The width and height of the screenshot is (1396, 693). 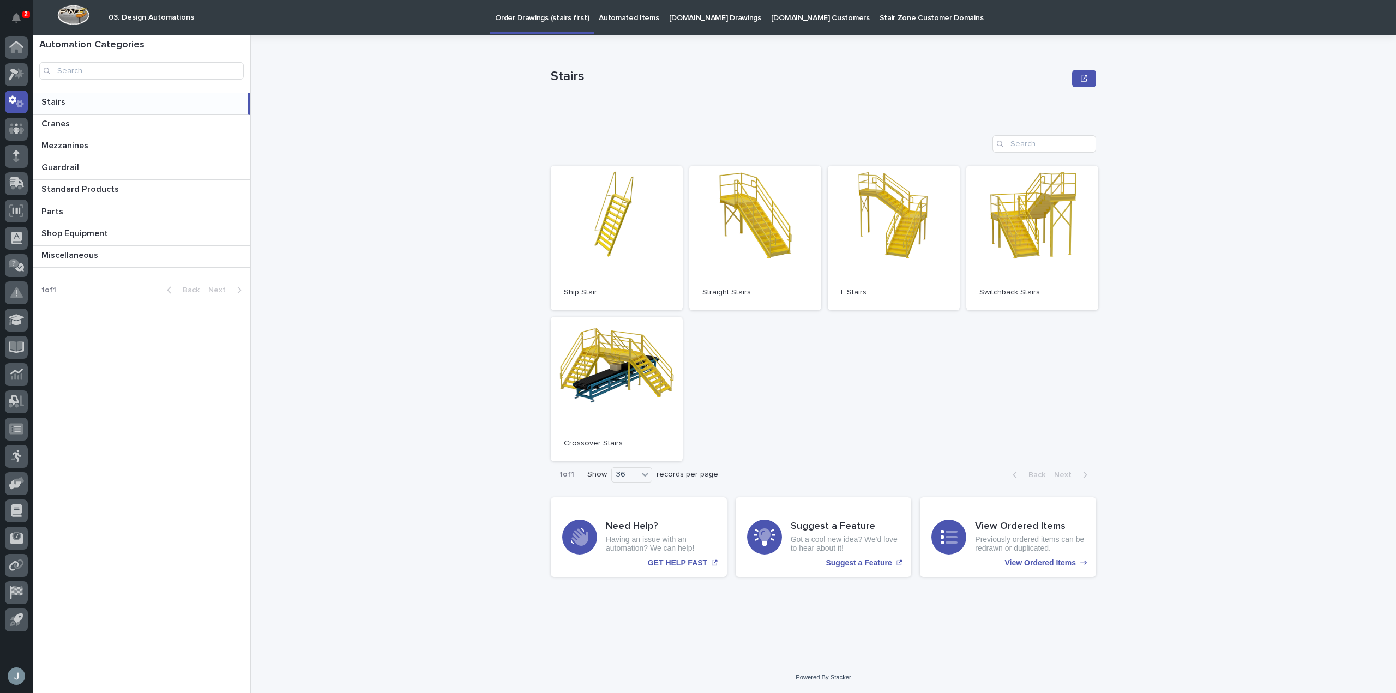 What do you see at coordinates (141, 235) in the screenshot?
I see `a: Shop EquipmentShop Equipment` at bounding box center [141, 235].